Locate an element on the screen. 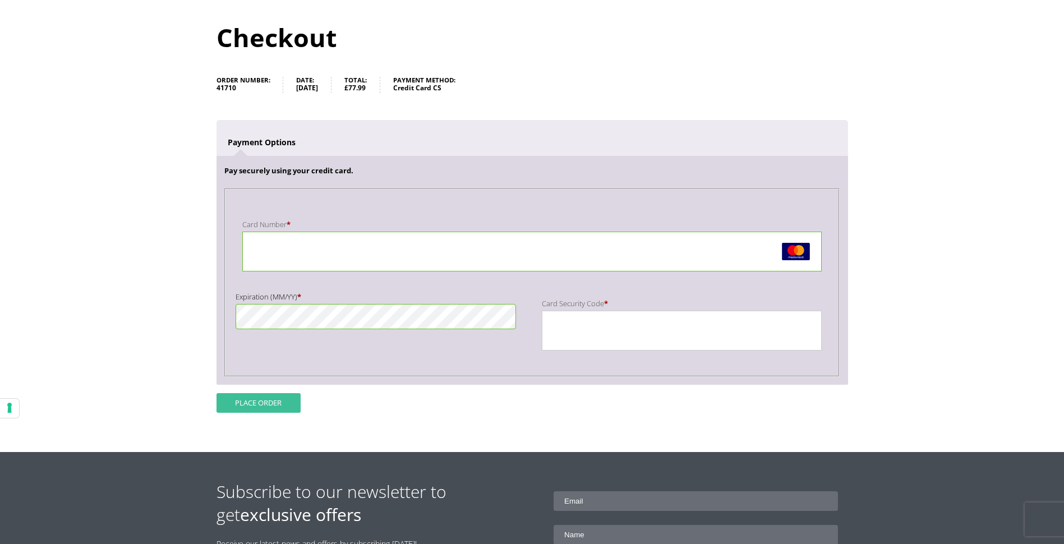 Image resolution: width=1064 pixels, height=544 pixels. li: Order number: is located at coordinates (250, 85).